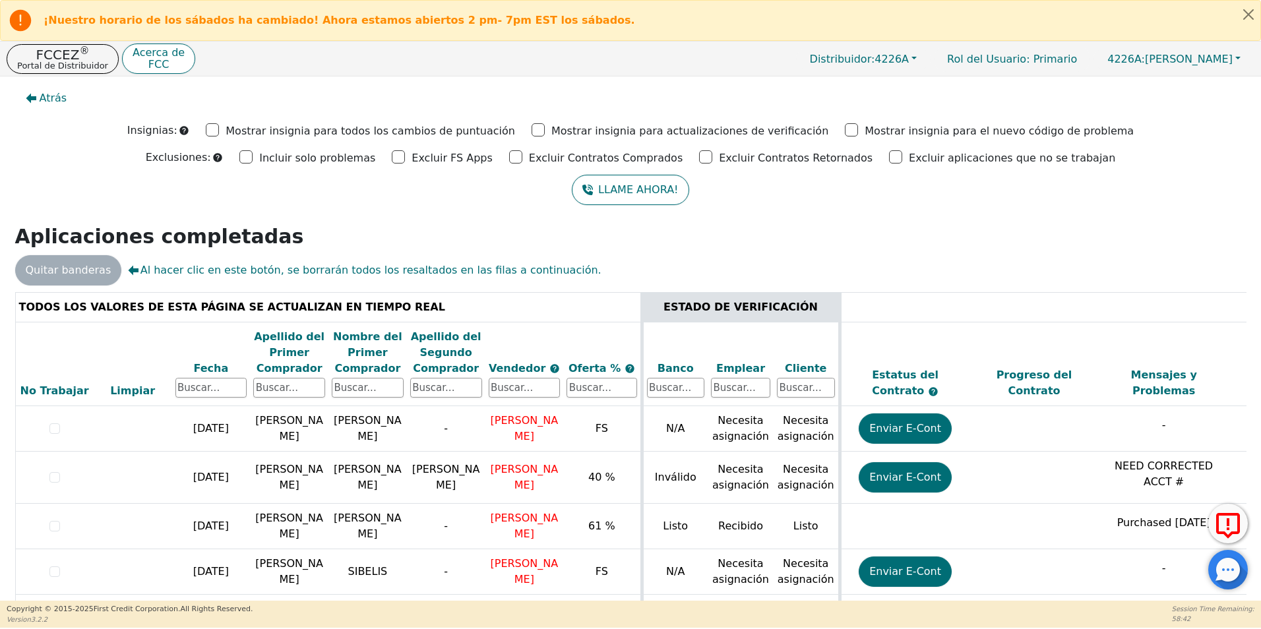 The height and width of the screenshot is (629, 1261). What do you see at coordinates (158, 59) in the screenshot?
I see `a: Acerca deFCC` at bounding box center [158, 59].